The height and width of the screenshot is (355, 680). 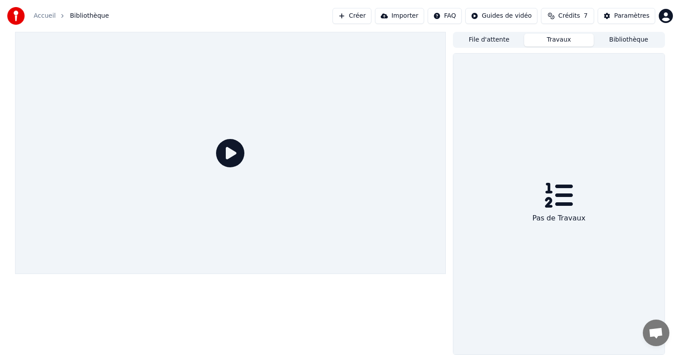 I want to click on img: youka, so click(x=16, y=16).